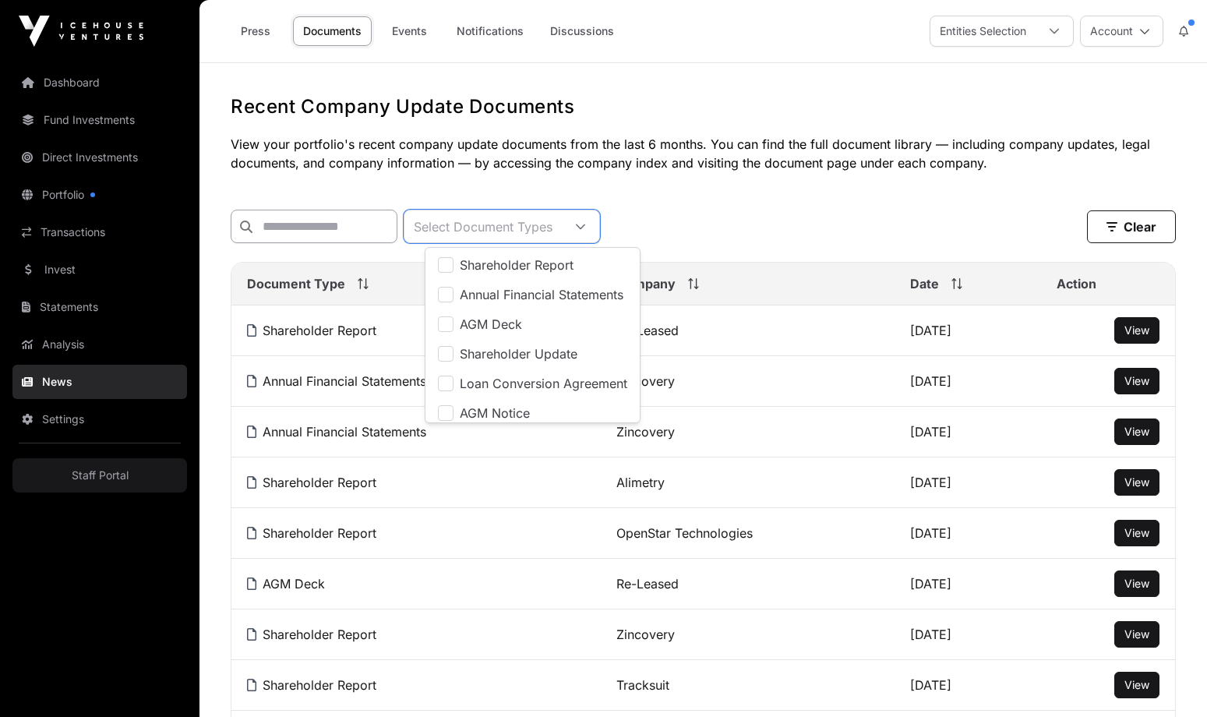 The width and height of the screenshot is (1207, 717). I want to click on span: Loan Conversion Agreement, so click(543, 383).